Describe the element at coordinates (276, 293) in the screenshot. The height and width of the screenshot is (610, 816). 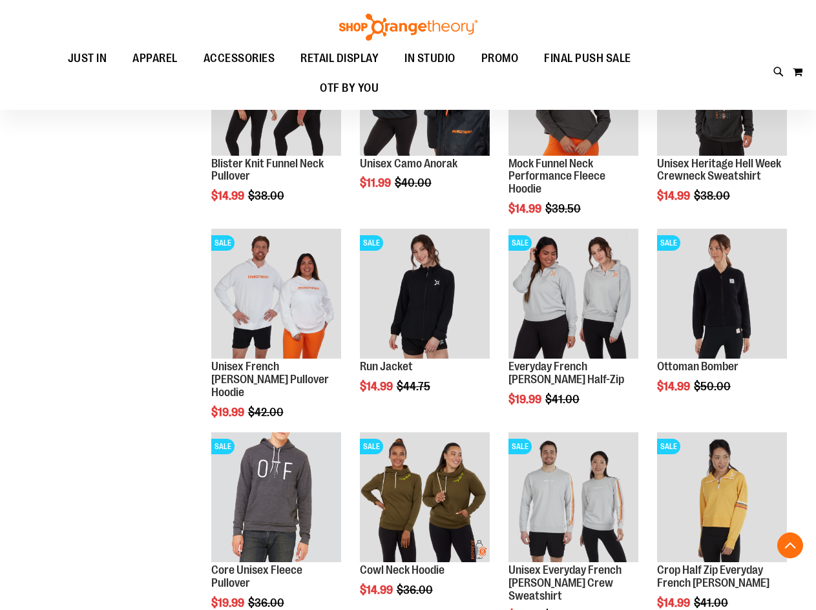
I see `img: Product image for Unisex French Terry Pullover Hoodie` at that location.